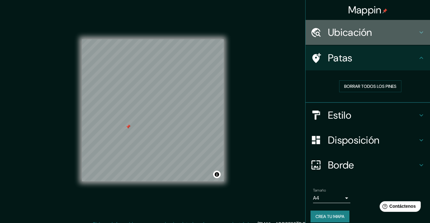  I want to click on font: Estilo, so click(340, 115).